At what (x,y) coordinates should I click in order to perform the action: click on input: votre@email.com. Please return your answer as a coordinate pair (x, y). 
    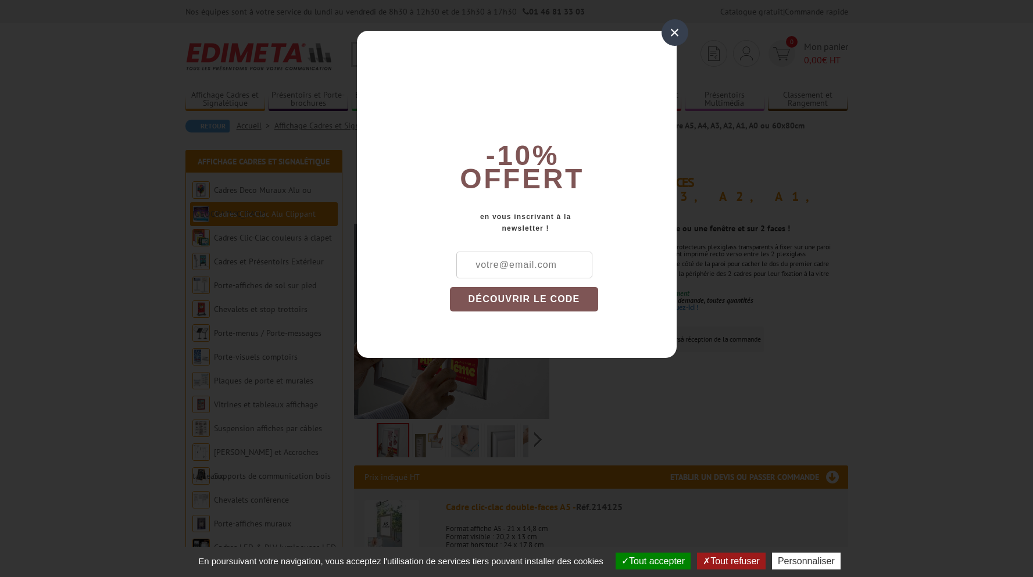
    Looking at the image, I should click on (524, 265).